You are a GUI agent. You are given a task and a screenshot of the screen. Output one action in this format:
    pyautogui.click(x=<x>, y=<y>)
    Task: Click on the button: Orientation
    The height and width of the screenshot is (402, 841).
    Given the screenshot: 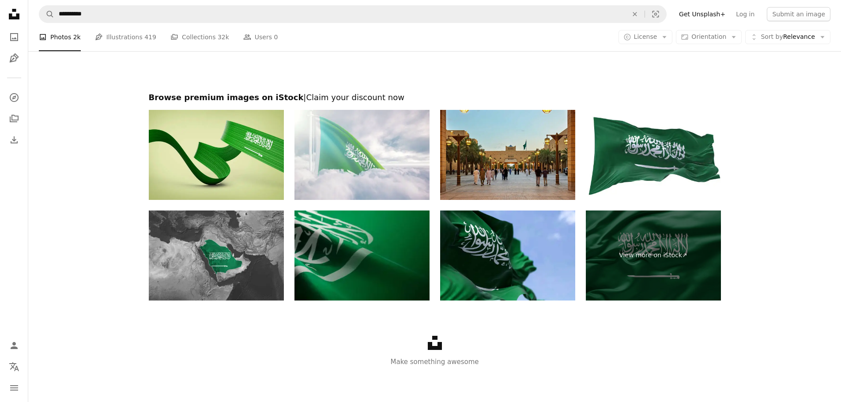 What is the action you would take?
    pyautogui.click(x=709, y=37)
    